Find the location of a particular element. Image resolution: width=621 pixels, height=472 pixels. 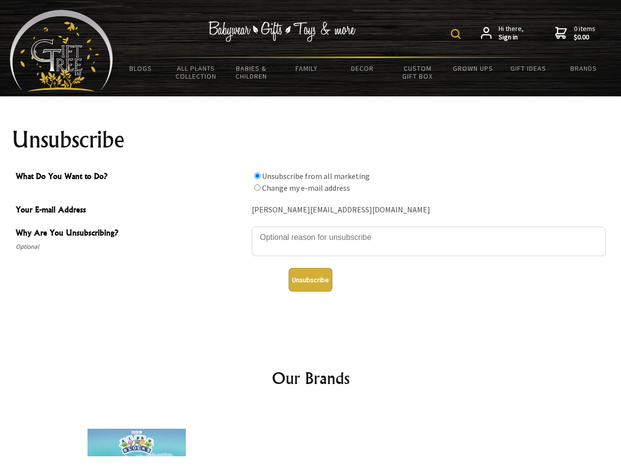

h2: Our Brands is located at coordinates (311, 378).